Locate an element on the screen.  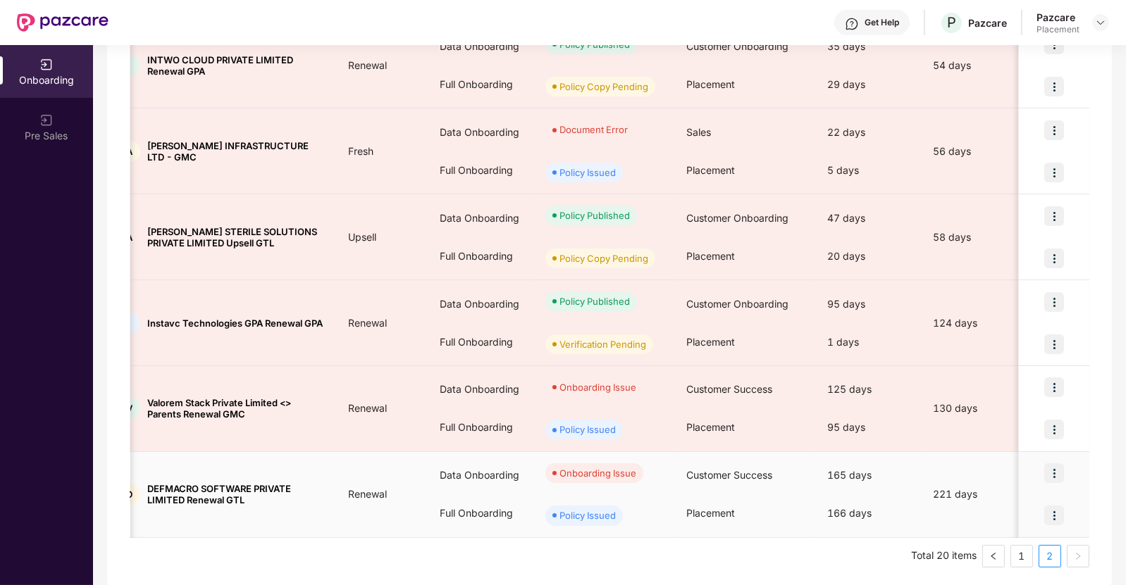
div: 22 days is located at coordinates (869, 132).